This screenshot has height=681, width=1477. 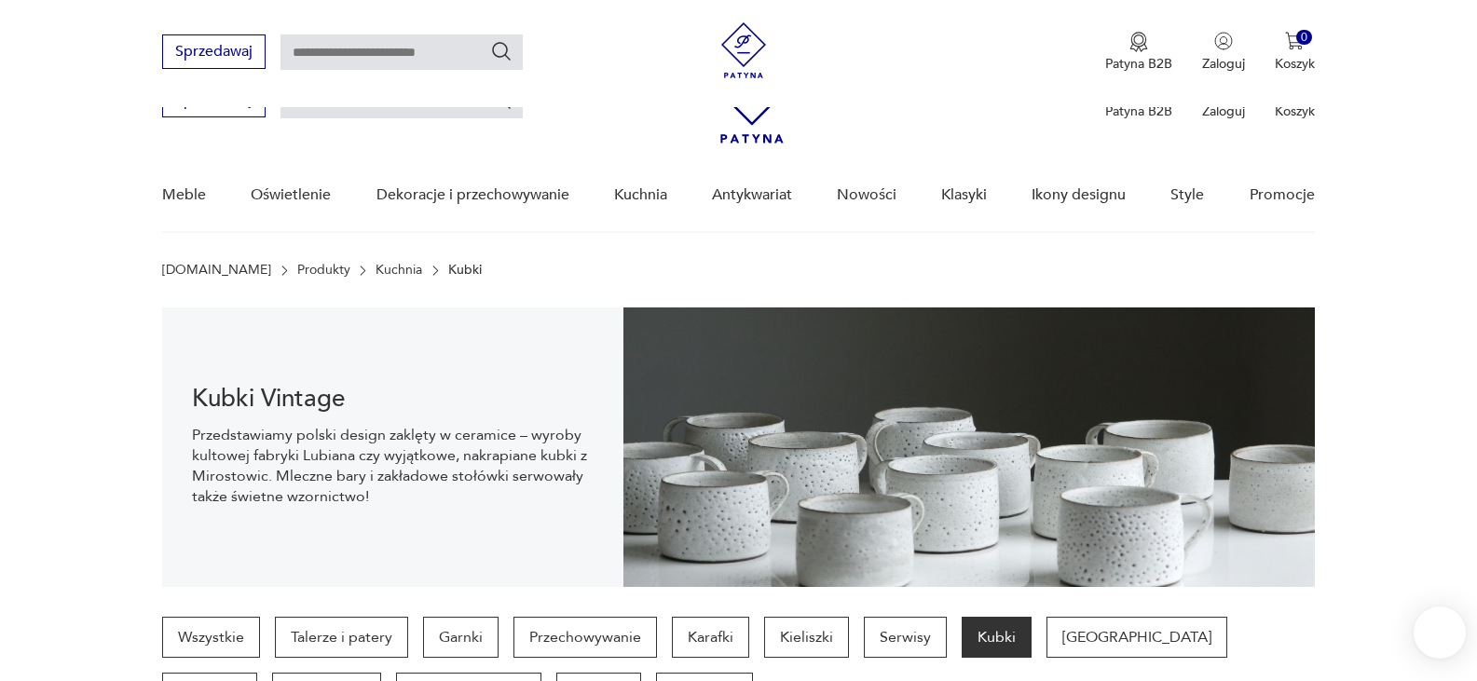 I want to click on img: Ikona koszyka, so click(x=1295, y=41).